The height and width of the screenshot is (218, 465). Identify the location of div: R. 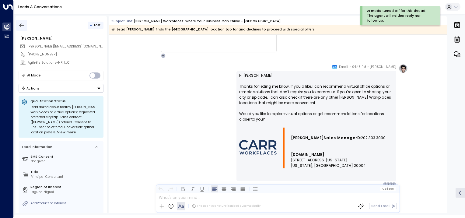
(163, 56).